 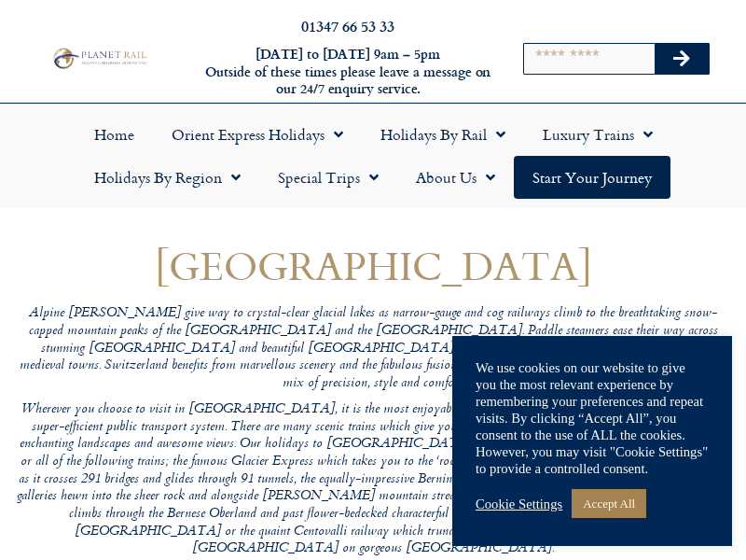 I want to click on div: We use cookies on our website to give you the most relevant experience by remembering your prefer..., so click(x=592, y=418).